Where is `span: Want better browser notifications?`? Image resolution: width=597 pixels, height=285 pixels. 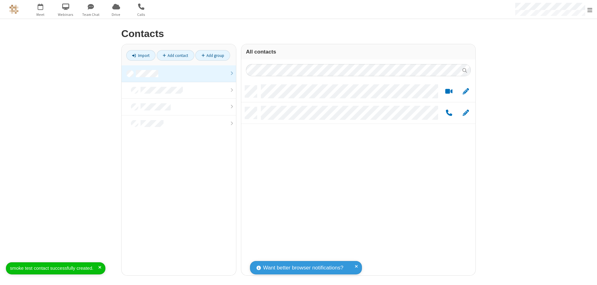 span: Want better browser notifications? is located at coordinates (303, 268).